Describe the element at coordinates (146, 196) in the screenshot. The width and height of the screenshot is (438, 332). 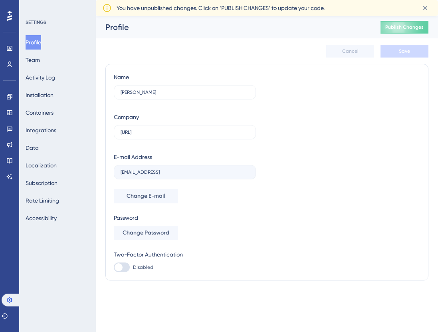
I see `span: Change E-mail` at that location.